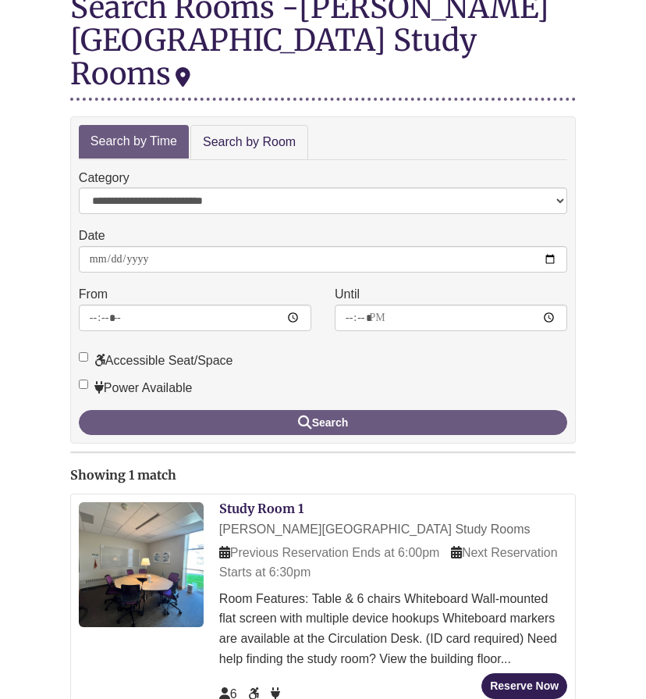  Describe the element at coordinates (84, 357) in the screenshot. I see `input: Accessible Seat/Space` at that location.